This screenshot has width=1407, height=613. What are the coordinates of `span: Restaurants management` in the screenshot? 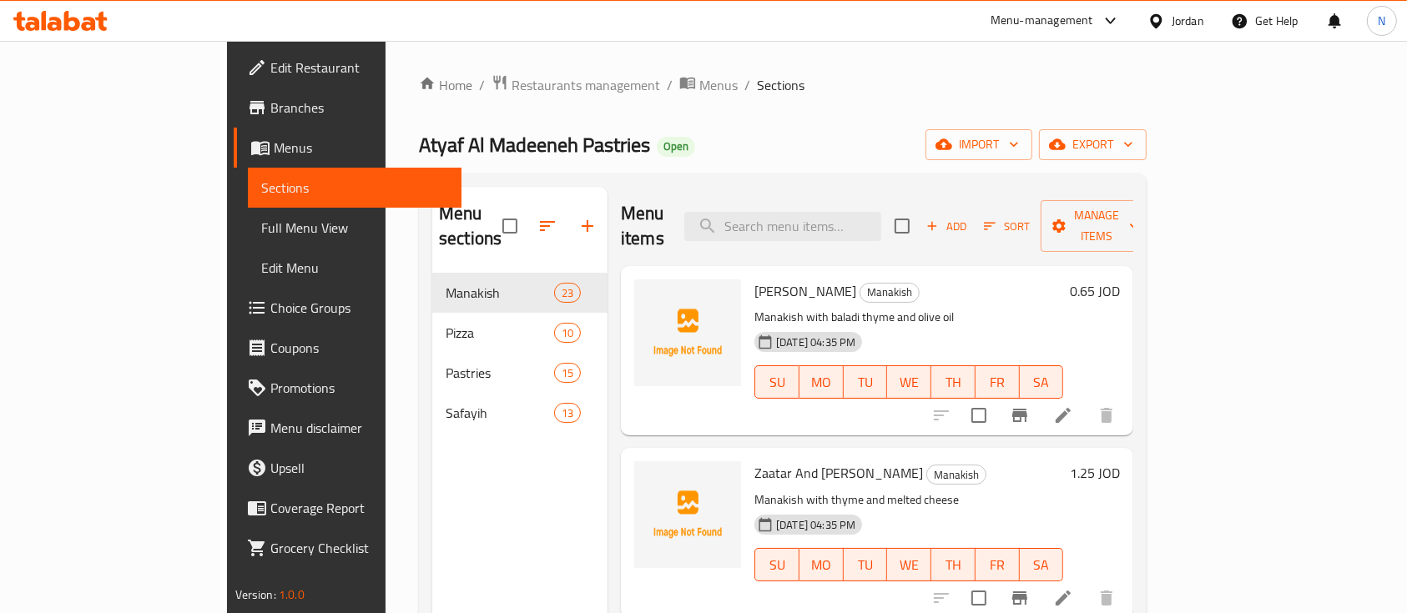 It's located at (586, 85).